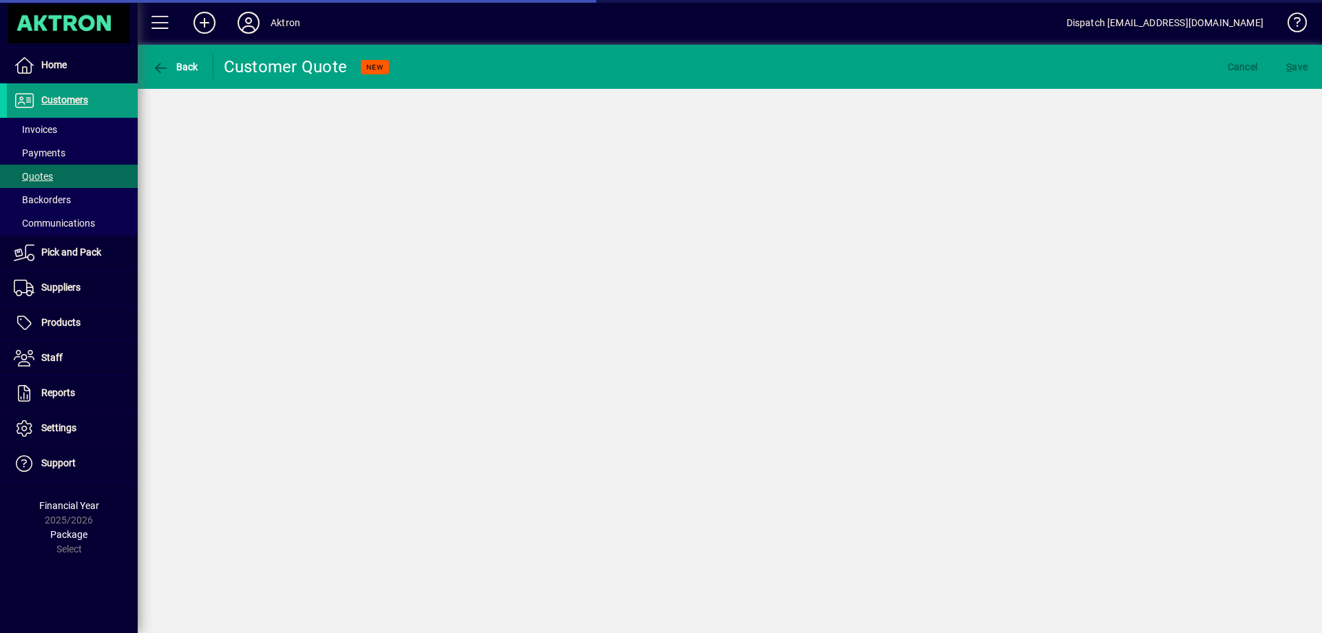 The width and height of the screenshot is (1322, 633). I want to click on a: Settings, so click(72, 428).